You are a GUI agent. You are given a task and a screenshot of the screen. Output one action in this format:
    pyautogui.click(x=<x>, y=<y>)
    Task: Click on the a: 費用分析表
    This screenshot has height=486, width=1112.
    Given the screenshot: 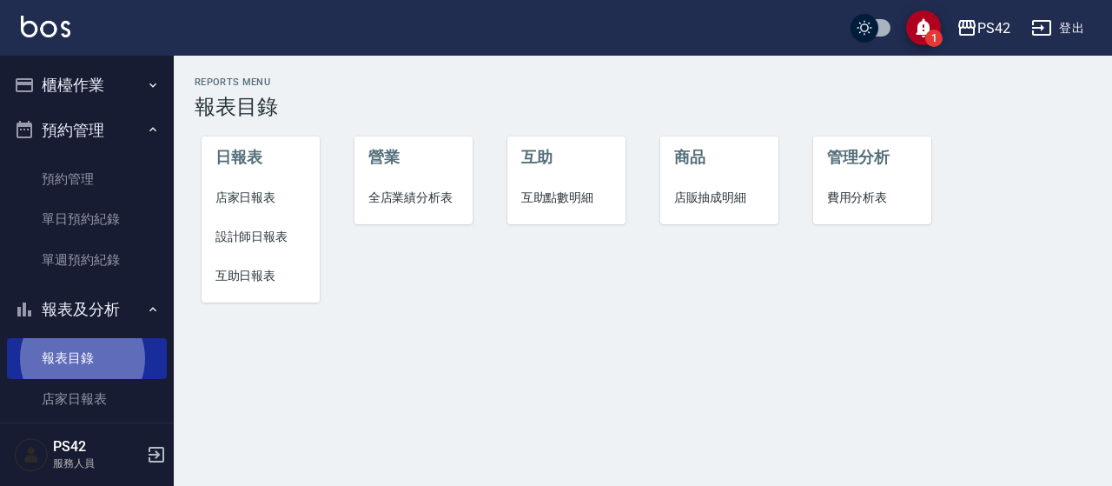 What is the action you would take?
    pyautogui.click(x=872, y=197)
    